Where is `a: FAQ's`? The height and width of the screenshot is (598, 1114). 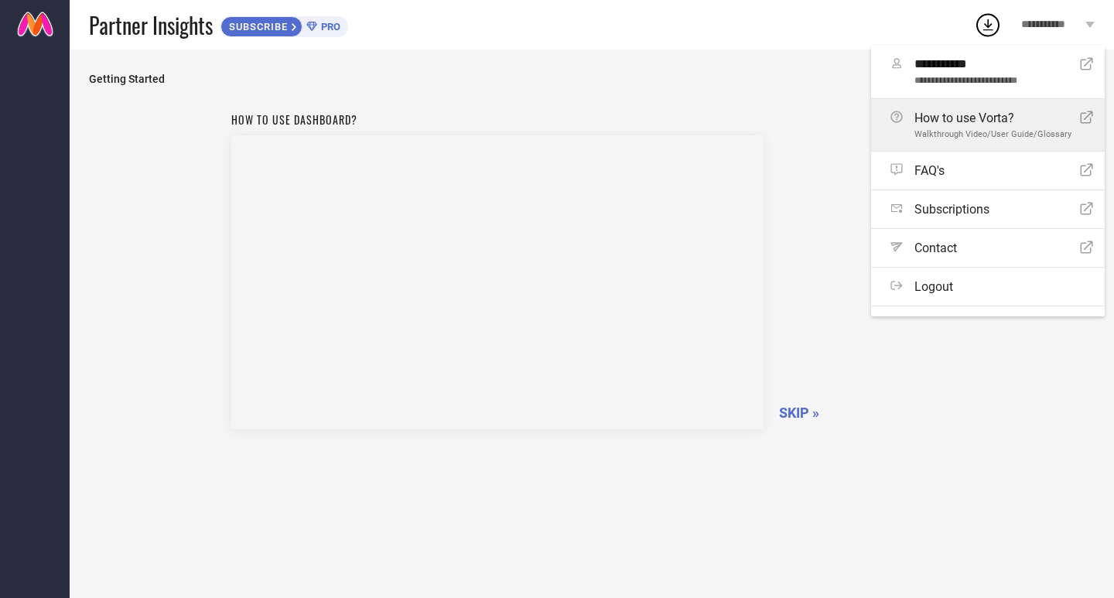 a: FAQ's is located at coordinates (988, 170).